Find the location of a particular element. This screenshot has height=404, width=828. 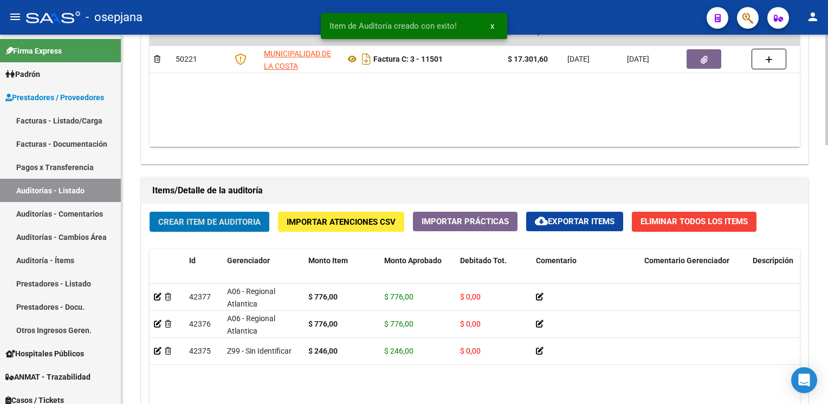

datatable-header-cell: Monto Aprobado is located at coordinates (418, 273).